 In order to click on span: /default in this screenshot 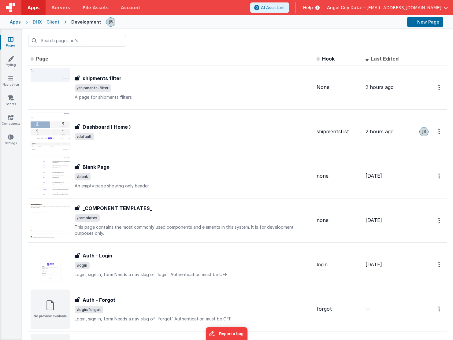, I will do `click(84, 137)`.